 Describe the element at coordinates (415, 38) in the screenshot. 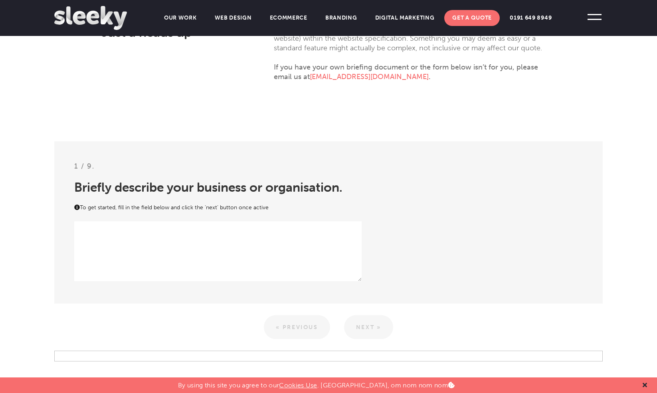

I see `p: Please list any and all important requirements (i.e. things that must be included in the website)...` at that location.